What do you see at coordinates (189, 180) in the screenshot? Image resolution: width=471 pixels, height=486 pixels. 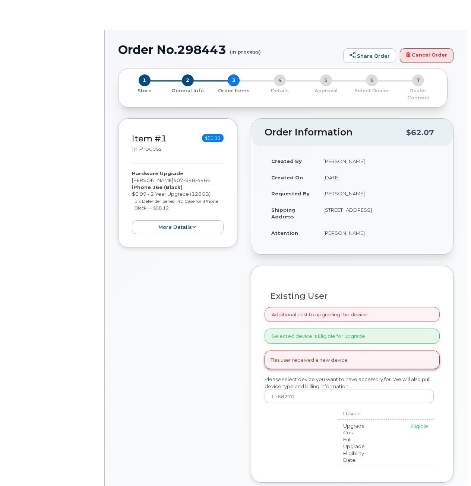 I see `span: 948` at bounding box center [189, 180].